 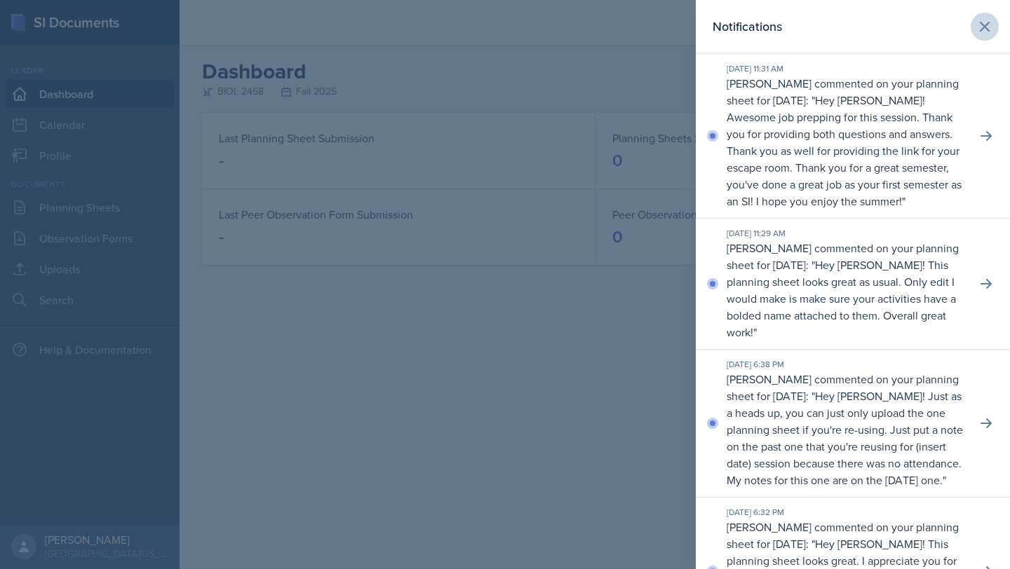 I want to click on h2: Notifications, so click(x=747, y=27).